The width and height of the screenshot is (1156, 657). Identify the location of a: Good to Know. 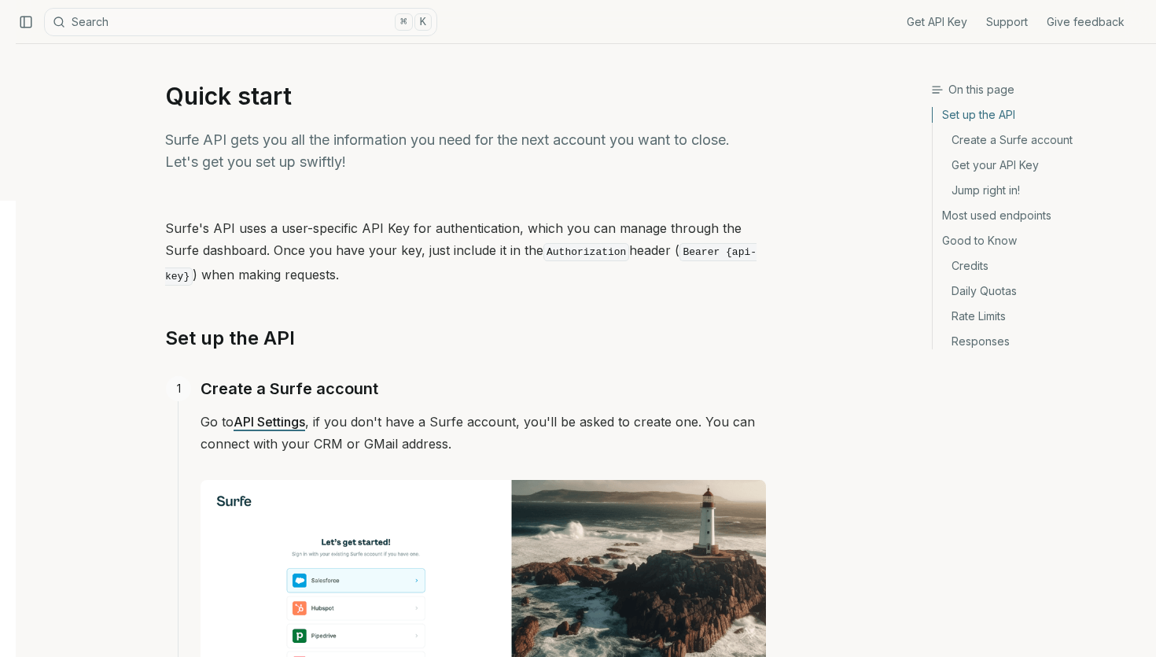
(1038, 241).